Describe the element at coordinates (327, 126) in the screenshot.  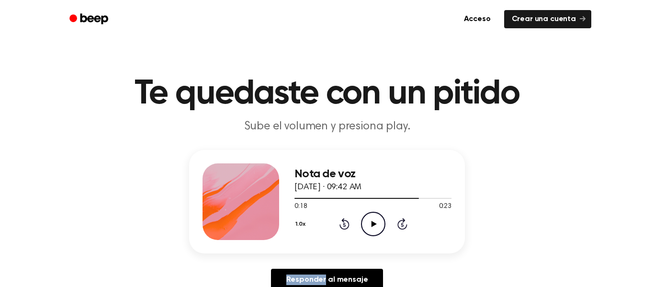
I see `font: Sube el volumen y presiona play.` at that location.